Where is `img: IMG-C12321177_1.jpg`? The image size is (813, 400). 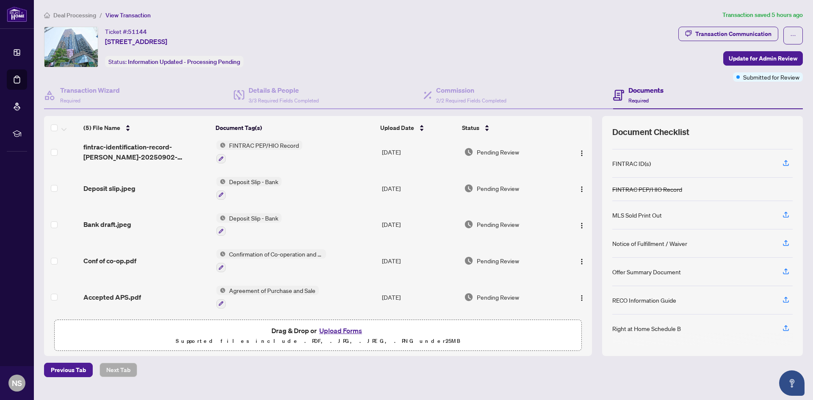 img: IMG-C12321177_1.jpg is located at coordinates (71, 47).